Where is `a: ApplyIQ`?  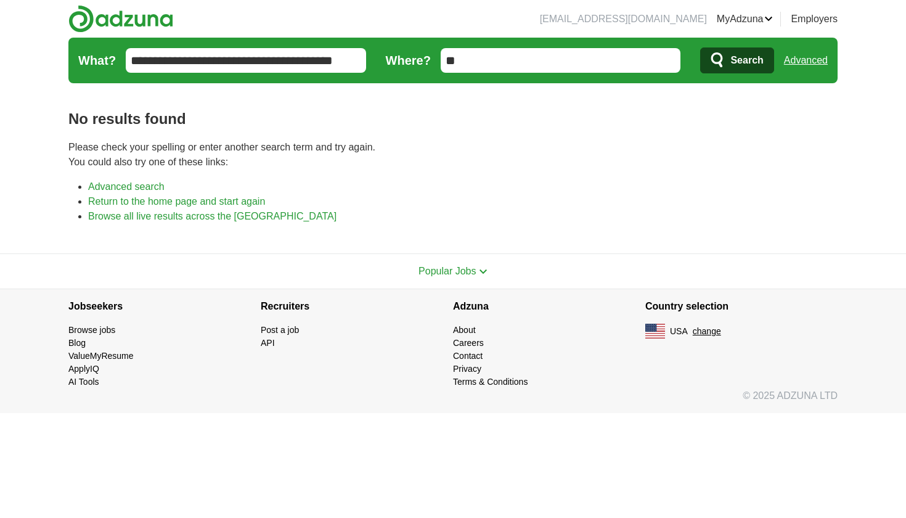 a: ApplyIQ is located at coordinates (84, 369).